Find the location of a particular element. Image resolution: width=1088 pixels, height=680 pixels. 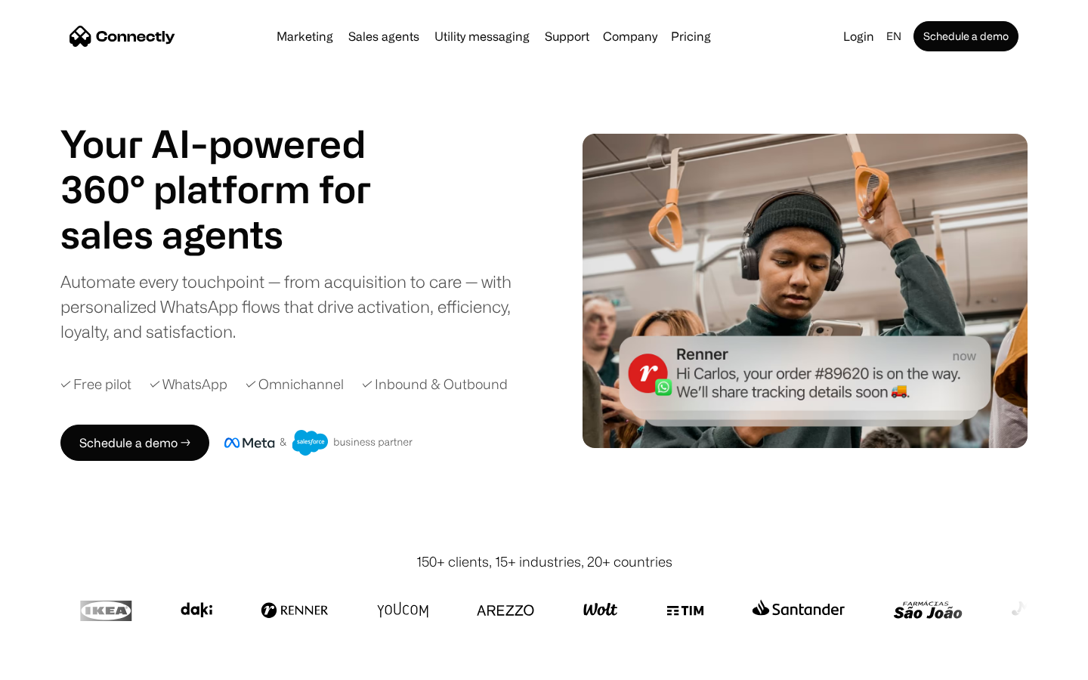

div: ✓ Inbound & Outbound is located at coordinates (435, 384).